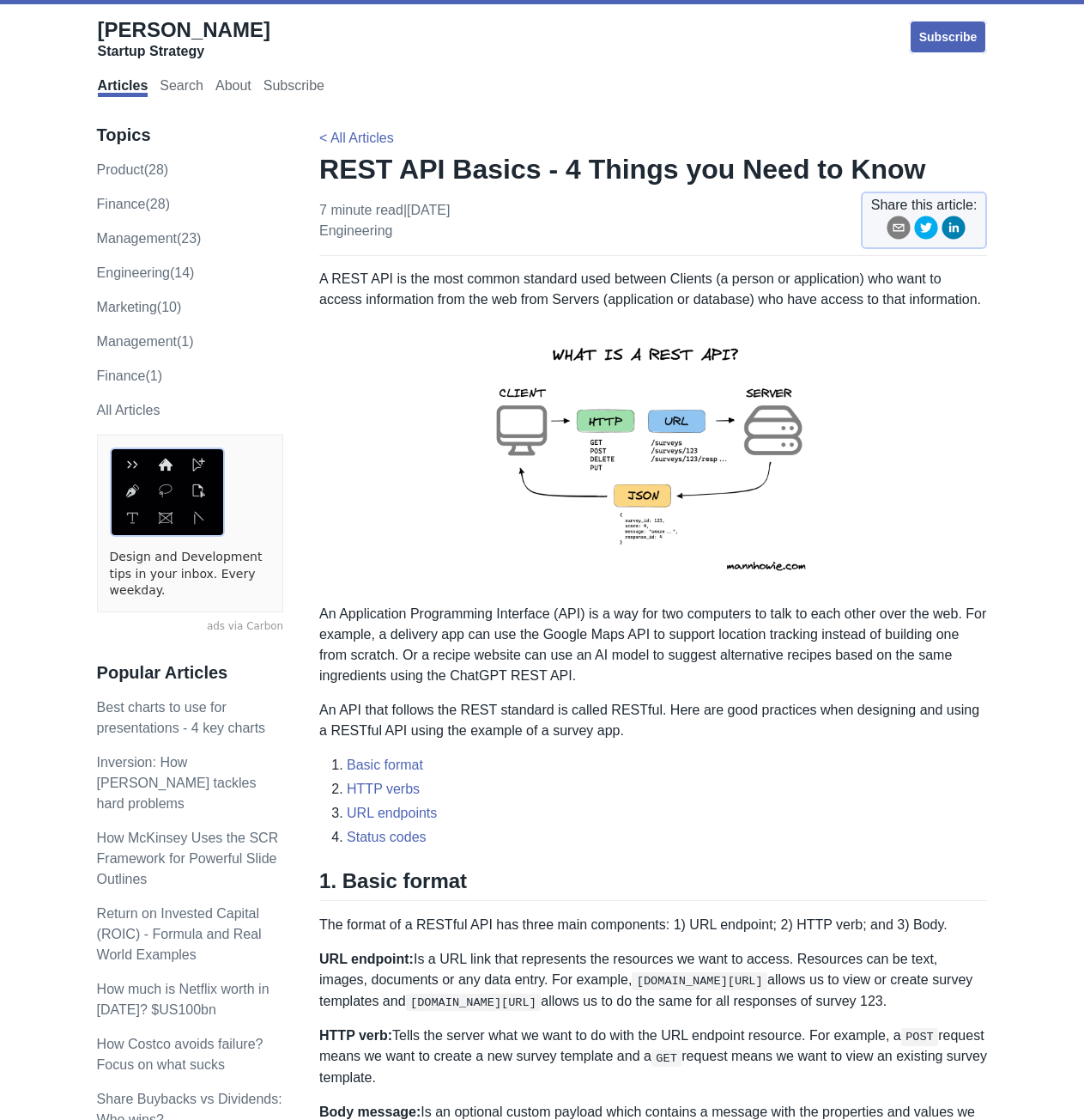 This screenshot has width=1084, height=1120. Describe the element at coordinates (133, 169) in the screenshot. I see `a: product(28)` at that location.